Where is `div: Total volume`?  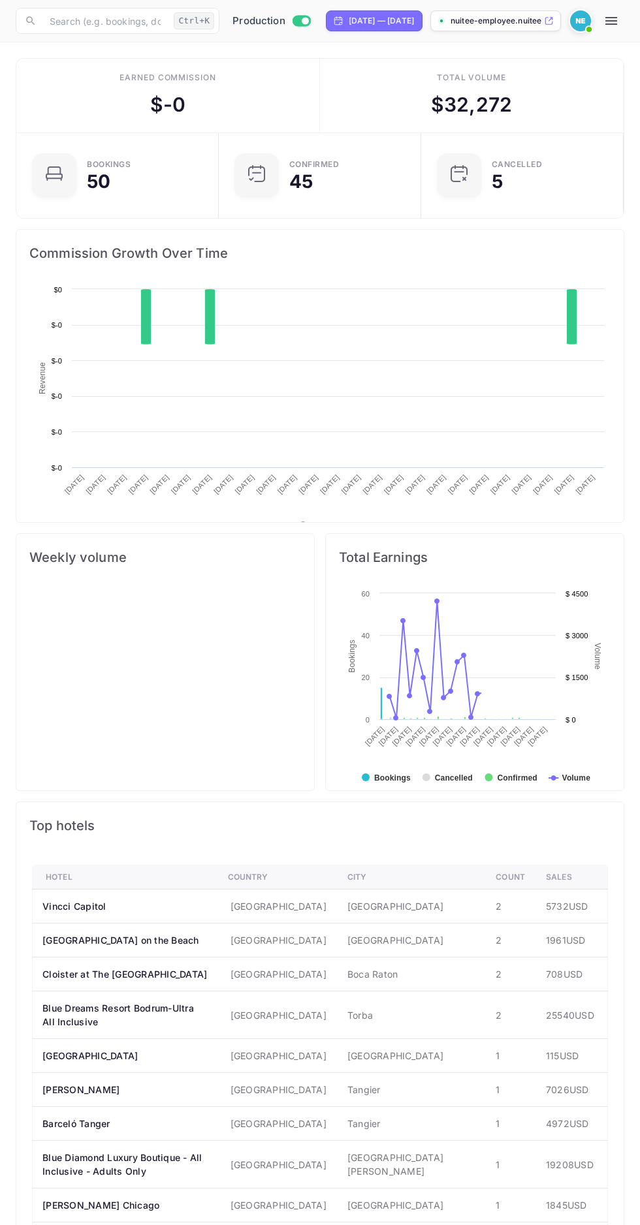 div: Total volume is located at coordinates (471, 78).